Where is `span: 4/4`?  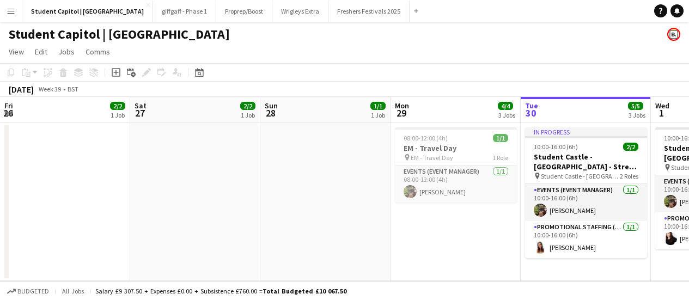 span: 4/4 is located at coordinates (505, 106).